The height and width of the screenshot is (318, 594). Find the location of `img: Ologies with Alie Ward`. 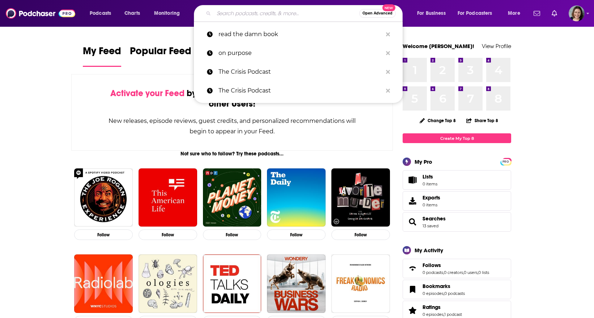

img: Ologies with Alie Ward is located at coordinates (168, 284).